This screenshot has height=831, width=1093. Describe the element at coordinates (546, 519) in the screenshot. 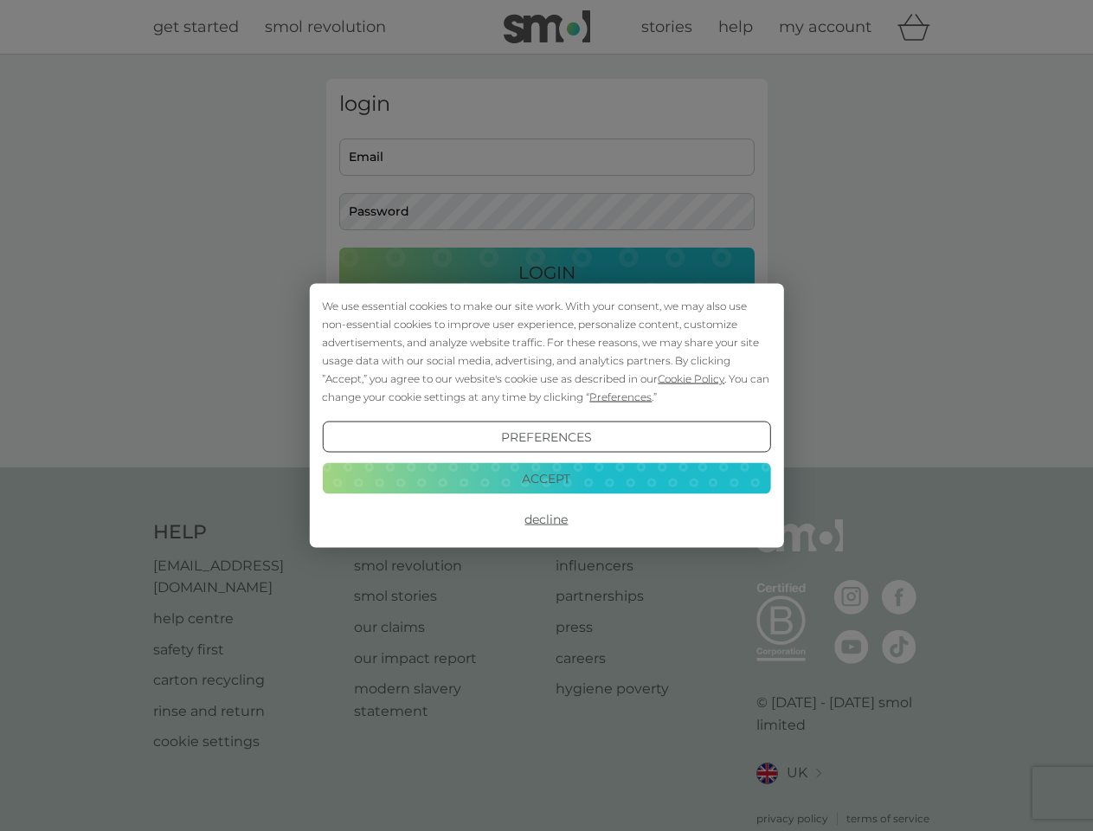

I see `button: Decline` at that location.